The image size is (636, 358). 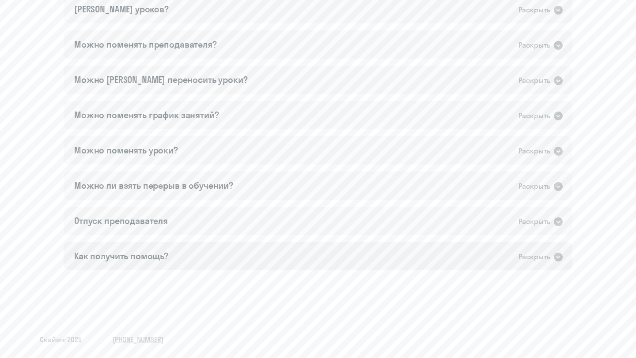 I want to click on font: Можно поменять преподавателя?, so click(x=145, y=44).